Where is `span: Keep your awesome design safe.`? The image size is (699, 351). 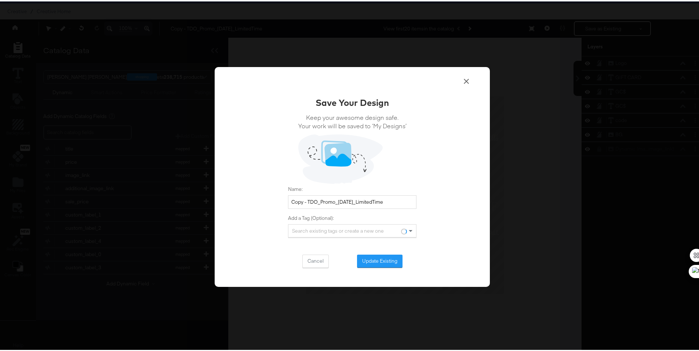
span: Keep your awesome design safe. is located at coordinates (352, 116).